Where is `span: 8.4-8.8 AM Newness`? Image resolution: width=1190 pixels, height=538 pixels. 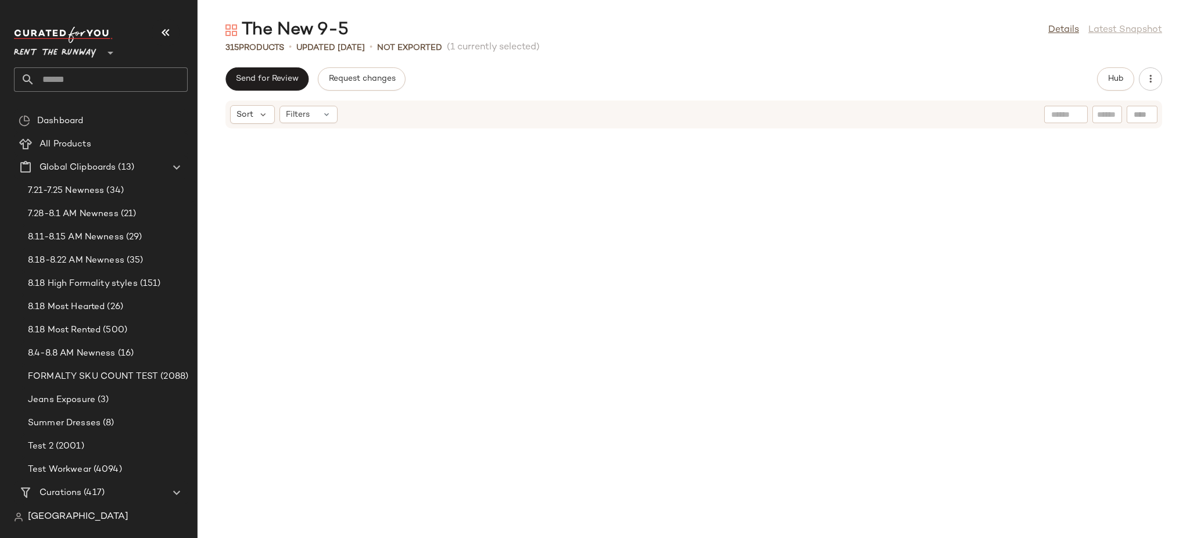 span: 8.4-8.8 AM Newness is located at coordinates (71, 353).